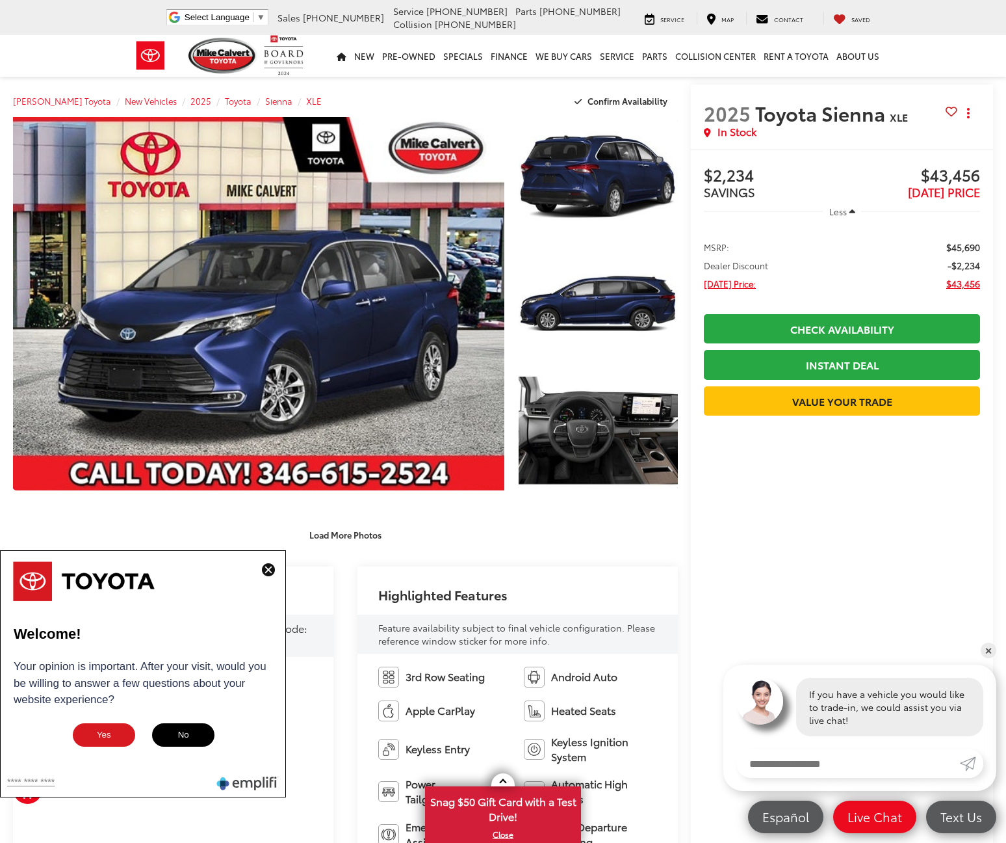 The height and width of the screenshot is (843, 1006). I want to click on a: Contact, so click(779, 18).